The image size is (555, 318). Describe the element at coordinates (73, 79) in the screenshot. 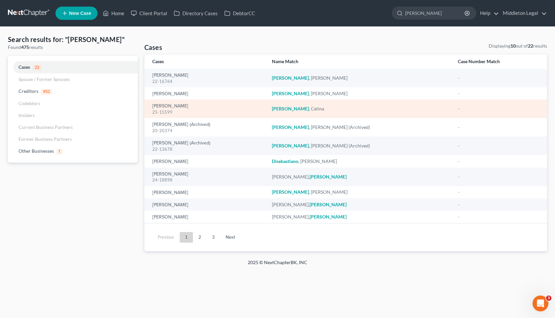

I see `a: Spouse / Former Spouses` at that location.